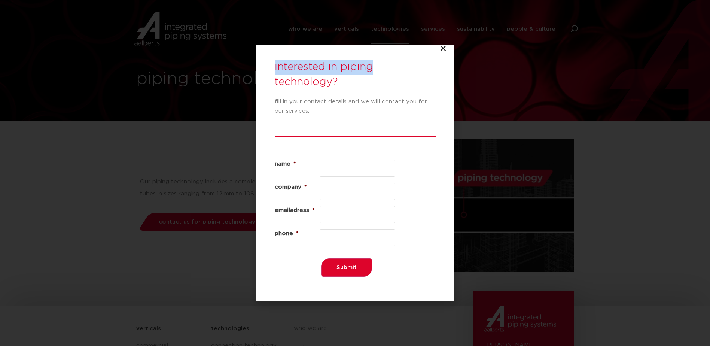  What do you see at coordinates (443, 48) in the screenshot?
I see `a: Close` at bounding box center [443, 48].